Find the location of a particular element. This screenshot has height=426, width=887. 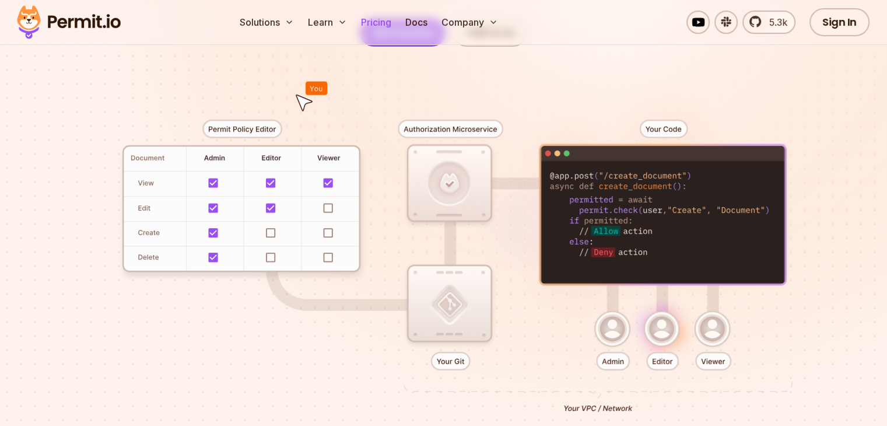

a: 5.3k is located at coordinates (769, 22).